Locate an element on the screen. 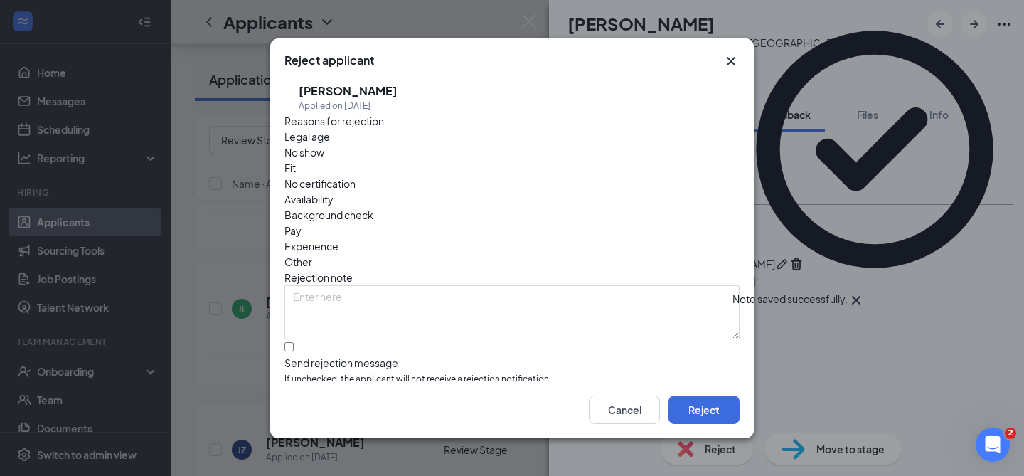  span: Experience is located at coordinates (312, 246).